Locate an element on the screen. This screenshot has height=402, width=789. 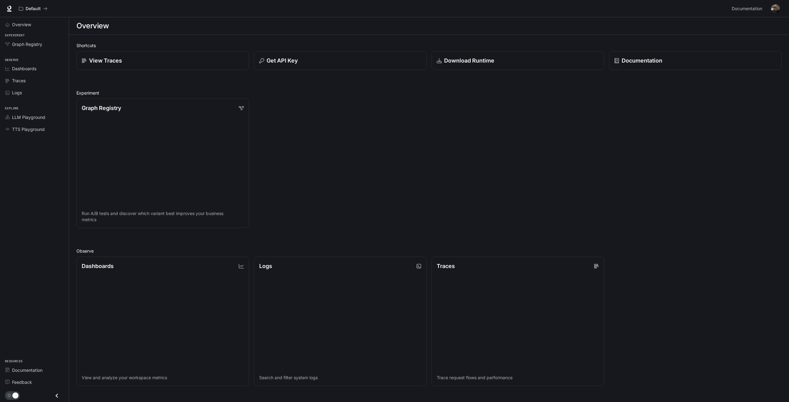
a: TracesTrace request flows and performance is located at coordinates (518, 321).